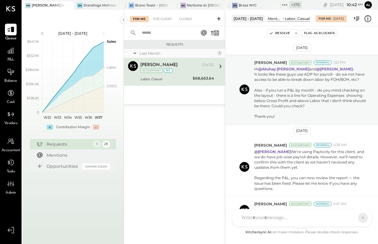 Image resolution: width=378 pixels, height=244 pixels. I want to click on div: $68,663.64, so click(203, 78).